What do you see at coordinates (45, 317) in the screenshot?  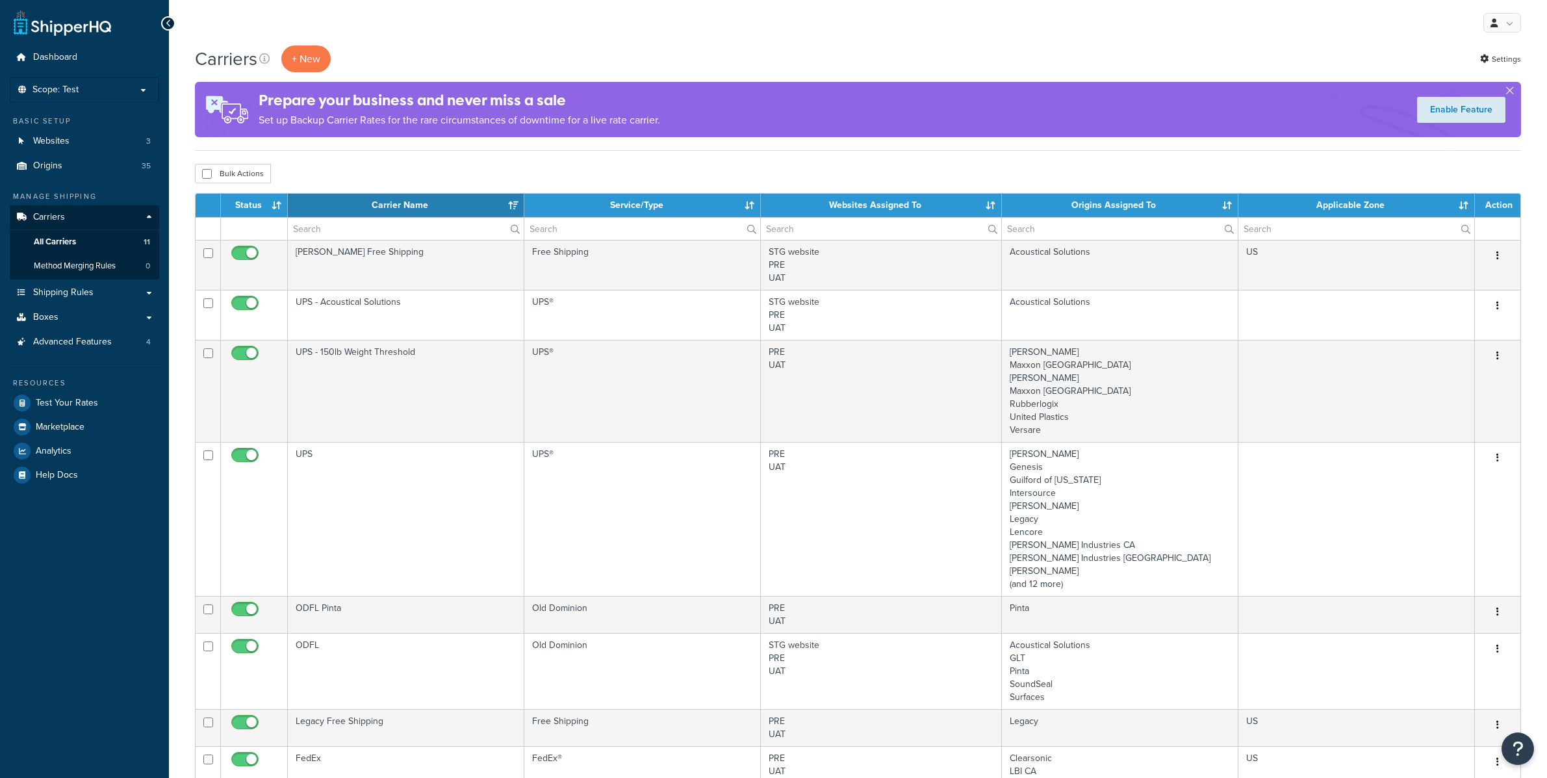 I see `span: Boxes` at bounding box center [45, 317].